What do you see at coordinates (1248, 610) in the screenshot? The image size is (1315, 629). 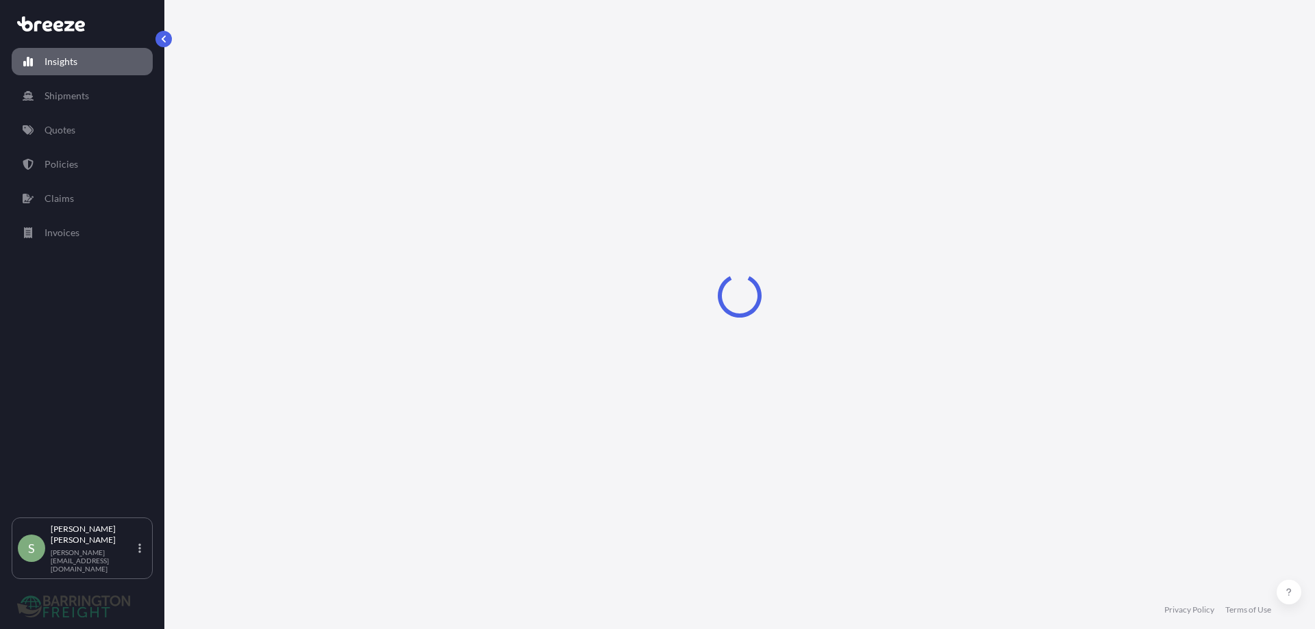 I see `a: Terms of Use` at bounding box center [1248, 610].